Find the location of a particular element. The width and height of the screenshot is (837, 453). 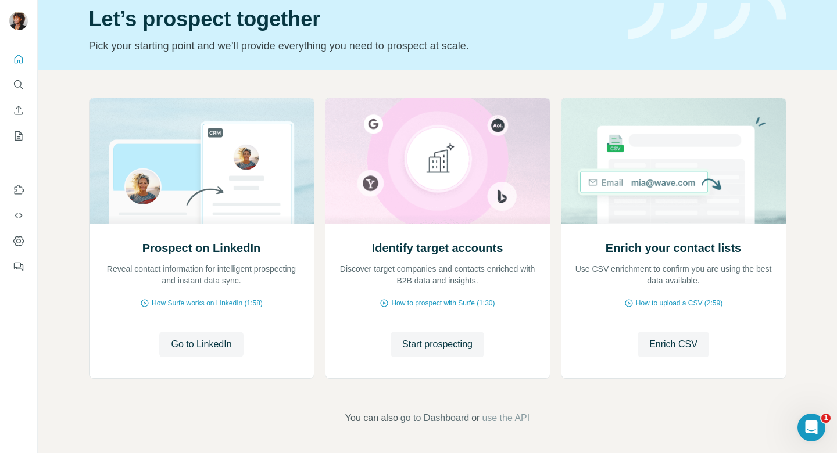

p: Reveal contact information for intelligent prospecting and instant data sync. is located at coordinates (202, 275).